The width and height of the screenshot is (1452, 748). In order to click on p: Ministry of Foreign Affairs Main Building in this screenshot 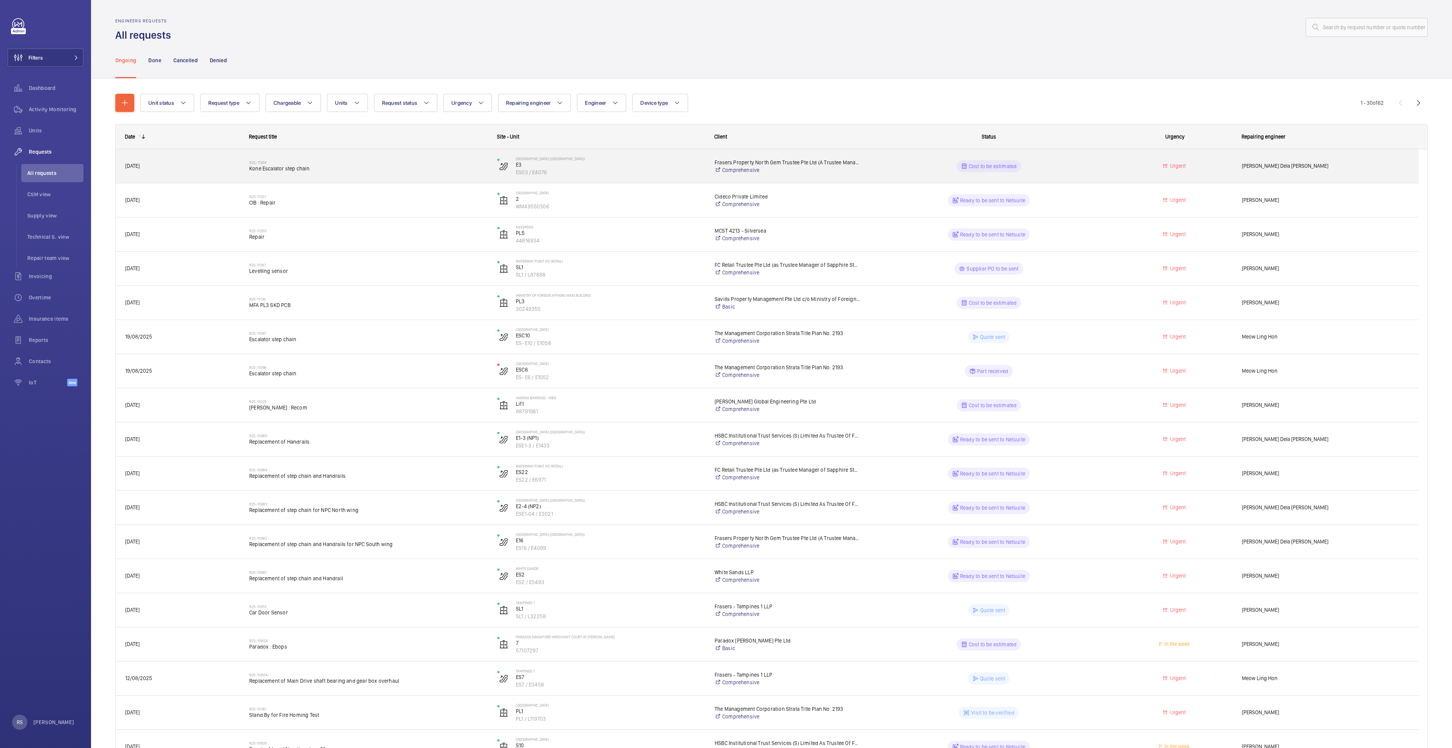, I will do `click(610, 295)`.